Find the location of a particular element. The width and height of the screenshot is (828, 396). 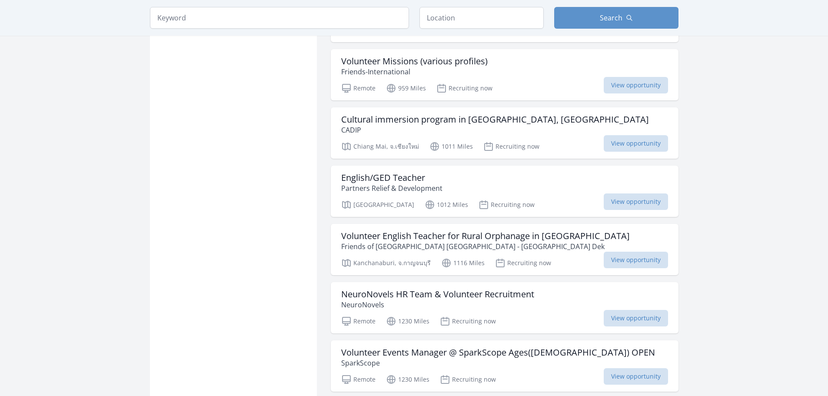

span: Search is located at coordinates (611, 18).